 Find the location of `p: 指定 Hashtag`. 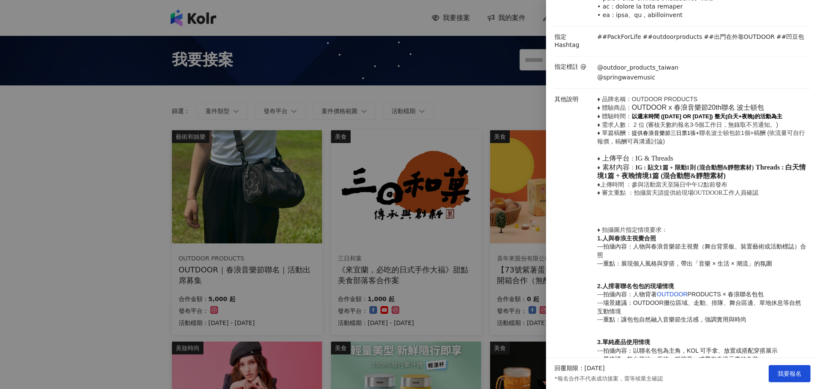

p: 指定 Hashtag is located at coordinates (574, 41).